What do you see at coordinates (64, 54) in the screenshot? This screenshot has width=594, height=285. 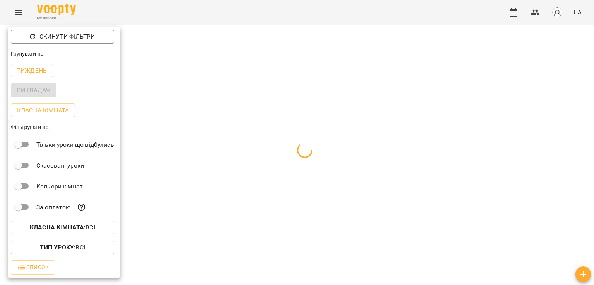 I see `div: Групувати по:` at bounding box center [64, 54].